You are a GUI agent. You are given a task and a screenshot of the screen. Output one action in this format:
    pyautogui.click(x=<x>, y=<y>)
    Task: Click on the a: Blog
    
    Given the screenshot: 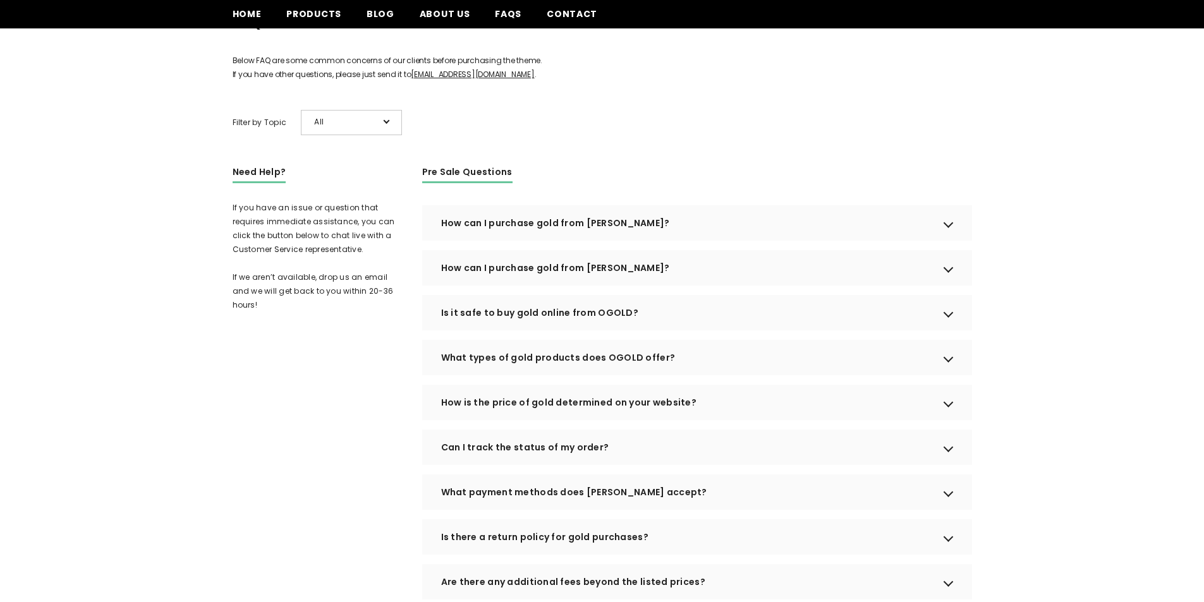 What is the action you would take?
    pyautogui.click(x=381, y=18)
    